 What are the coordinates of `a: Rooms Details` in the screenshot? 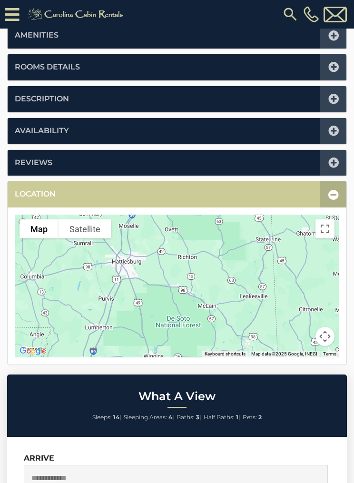 It's located at (47, 67).